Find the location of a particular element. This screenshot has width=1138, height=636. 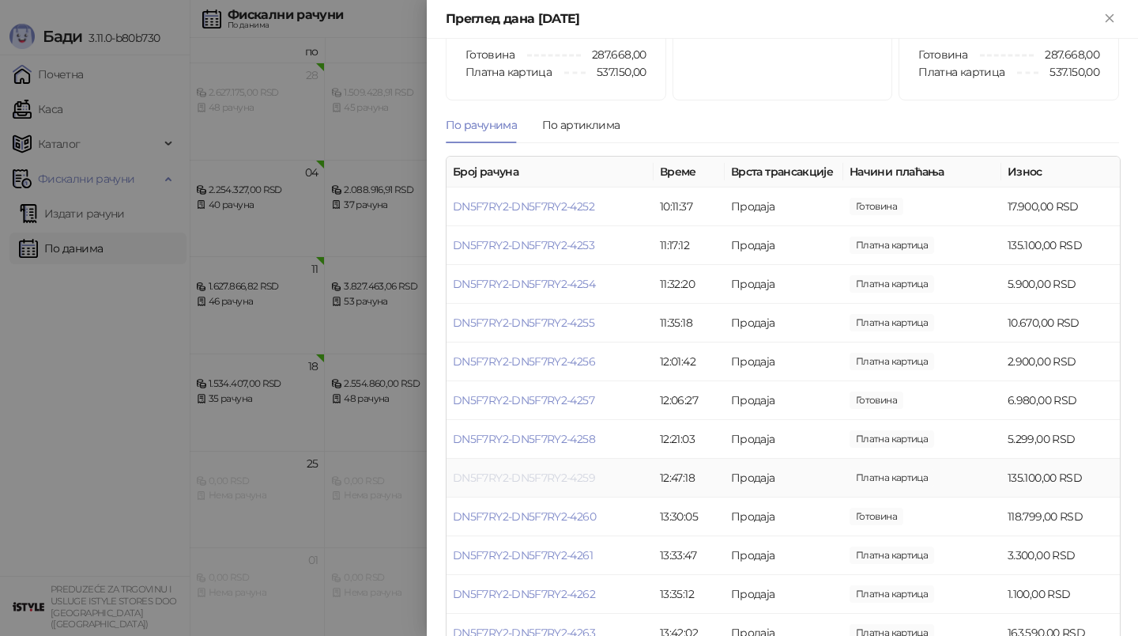

td: 13:35:12 is located at coordinates (689, 594).